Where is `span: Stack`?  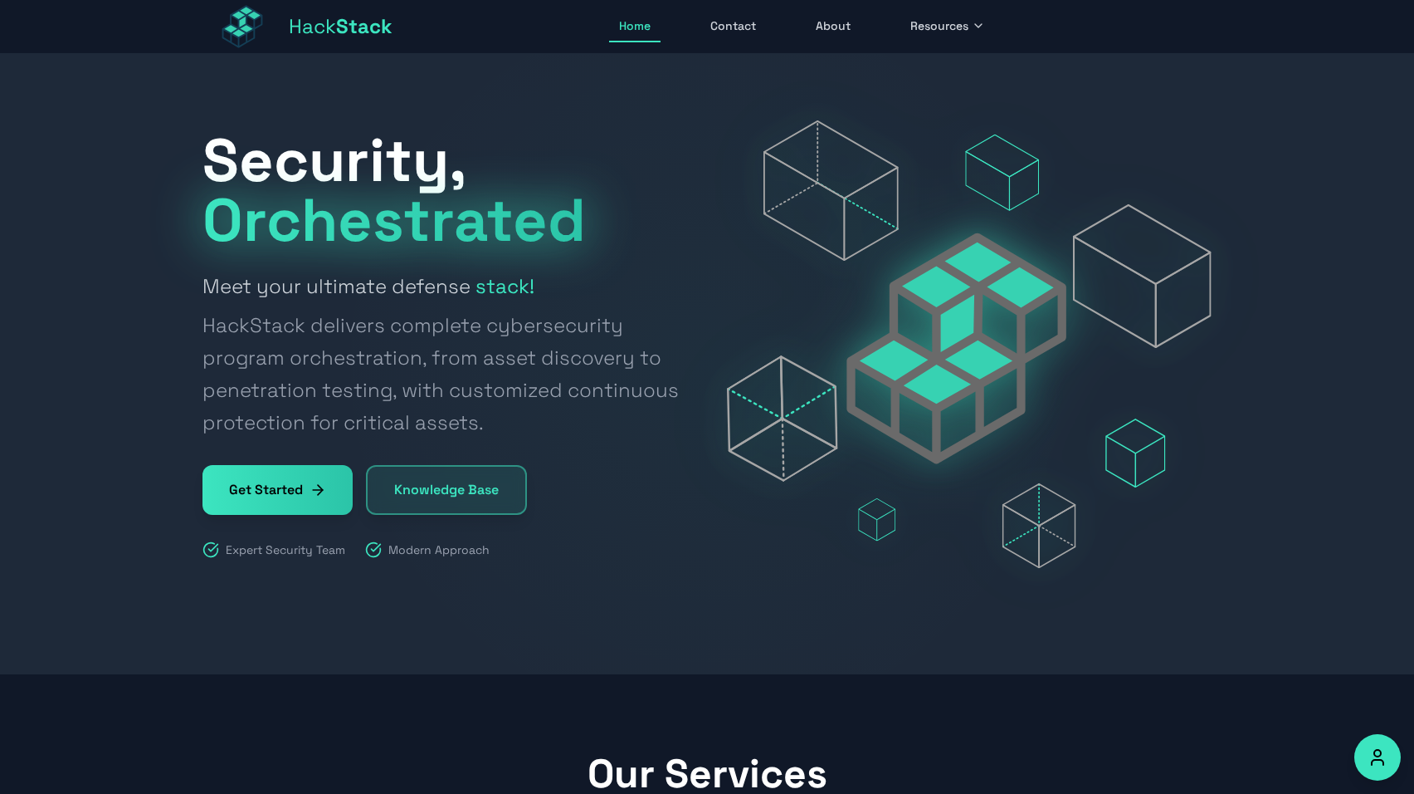 span: Stack is located at coordinates (364, 26).